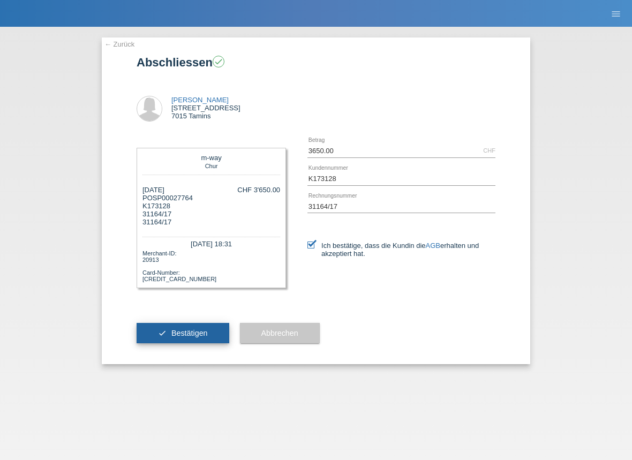  Describe the element at coordinates (401, 250) in the screenshot. I see `label: Ich bestätige, dass die Kundin die erhalten und akzeptiert hat.` at that location.